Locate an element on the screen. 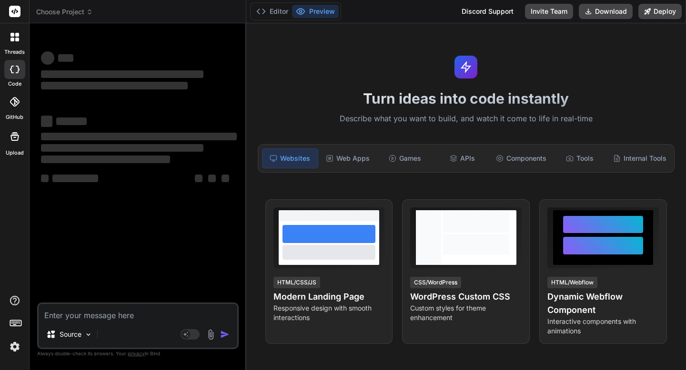 The width and height of the screenshot is (686, 370). div: CSS/WordPress is located at coordinates (435, 283).